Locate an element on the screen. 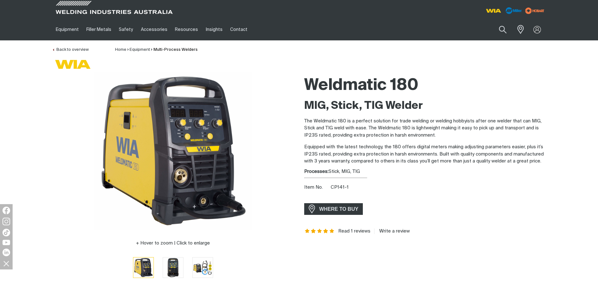 Image resolution: width=598 pixels, height=301 pixels. span: WHERE TO BUY is located at coordinates (339, 209).